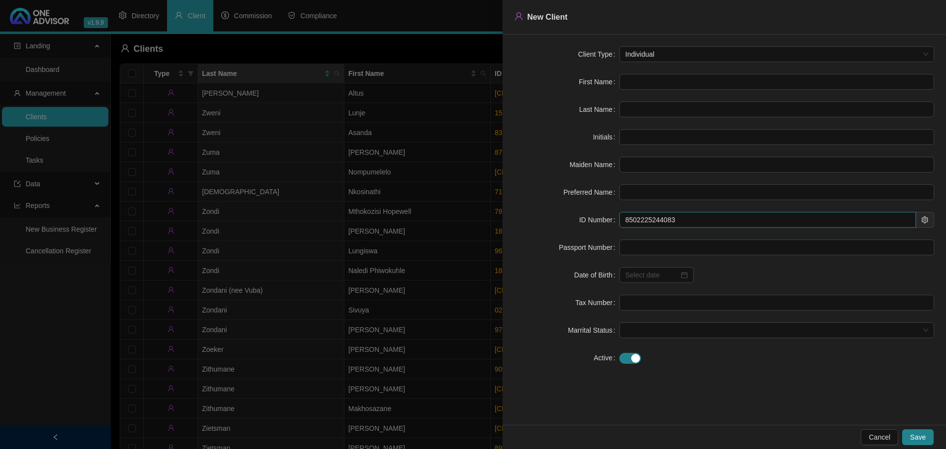 The image size is (946, 449). What do you see at coordinates (594, 165) in the screenshot?
I see `label: Maiden Name` at bounding box center [594, 165].